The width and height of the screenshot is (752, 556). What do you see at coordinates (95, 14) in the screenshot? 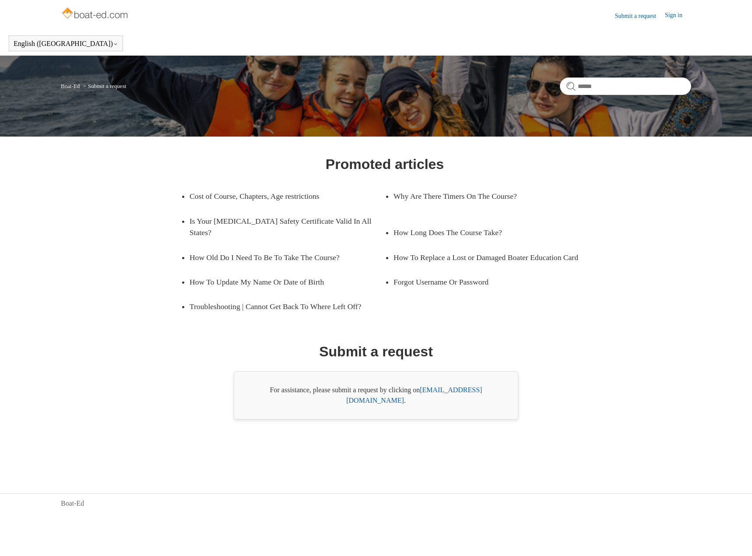
I see `img: Boat-Ed Help Center home page` at bounding box center [95, 14].